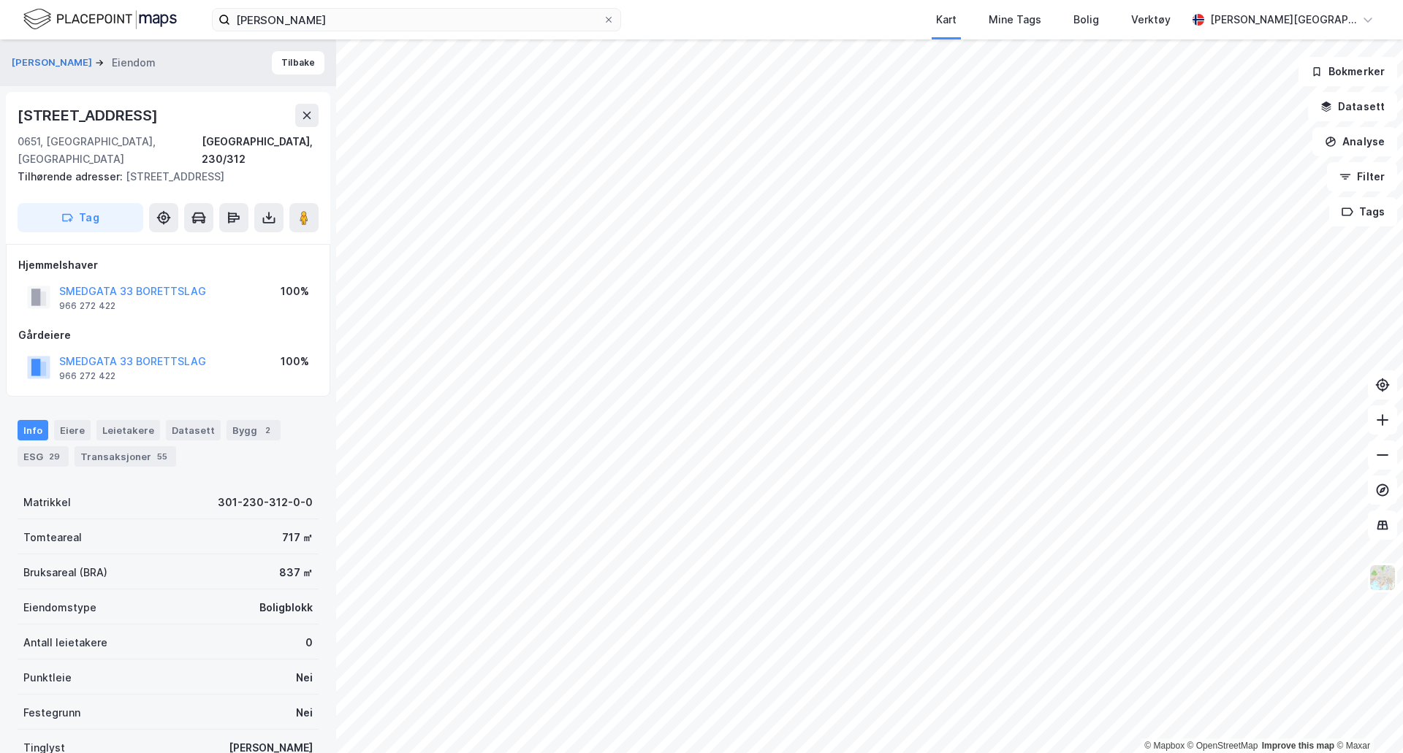 The height and width of the screenshot is (753, 1403). Describe the element at coordinates (60, 608) in the screenshot. I see `div: Eiendomstype` at that location.